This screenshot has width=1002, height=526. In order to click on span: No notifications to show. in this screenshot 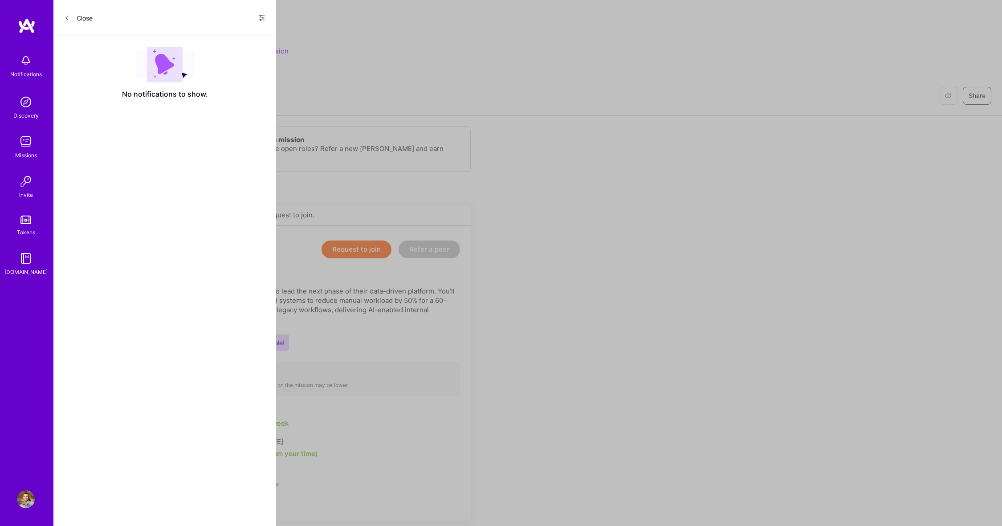, I will do `click(165, 94)`.